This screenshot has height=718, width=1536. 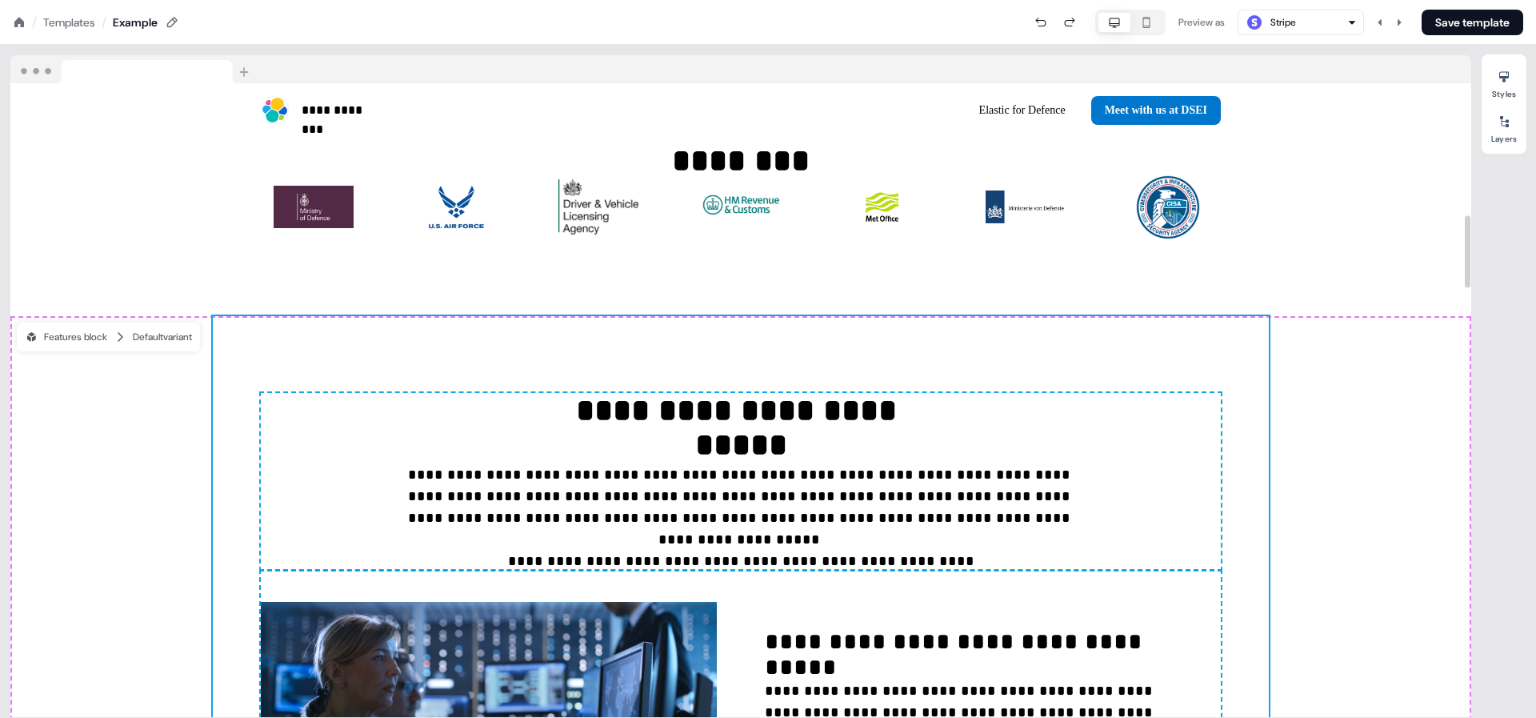 I want to click on button: Styles, so click(x=1504, y=82).